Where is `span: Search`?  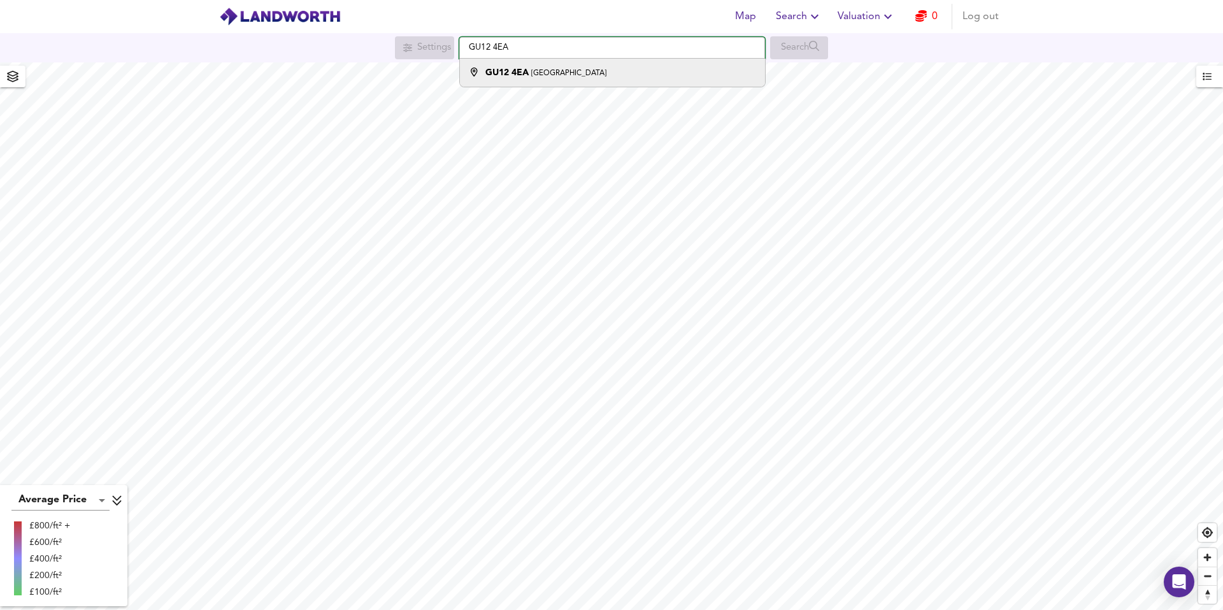
span: Search is located at coordinates (799, 17).